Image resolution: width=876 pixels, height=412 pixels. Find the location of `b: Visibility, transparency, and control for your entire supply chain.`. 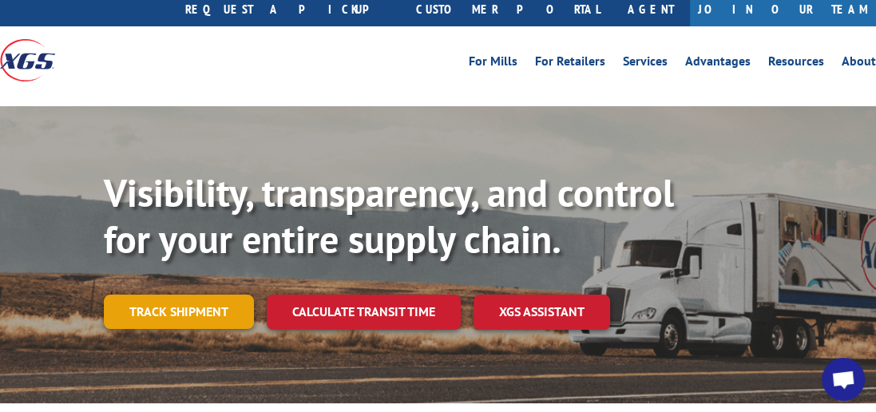

b: Visibility, transparency, and control for your entire supply chain. is located at coordinates (389, 216).